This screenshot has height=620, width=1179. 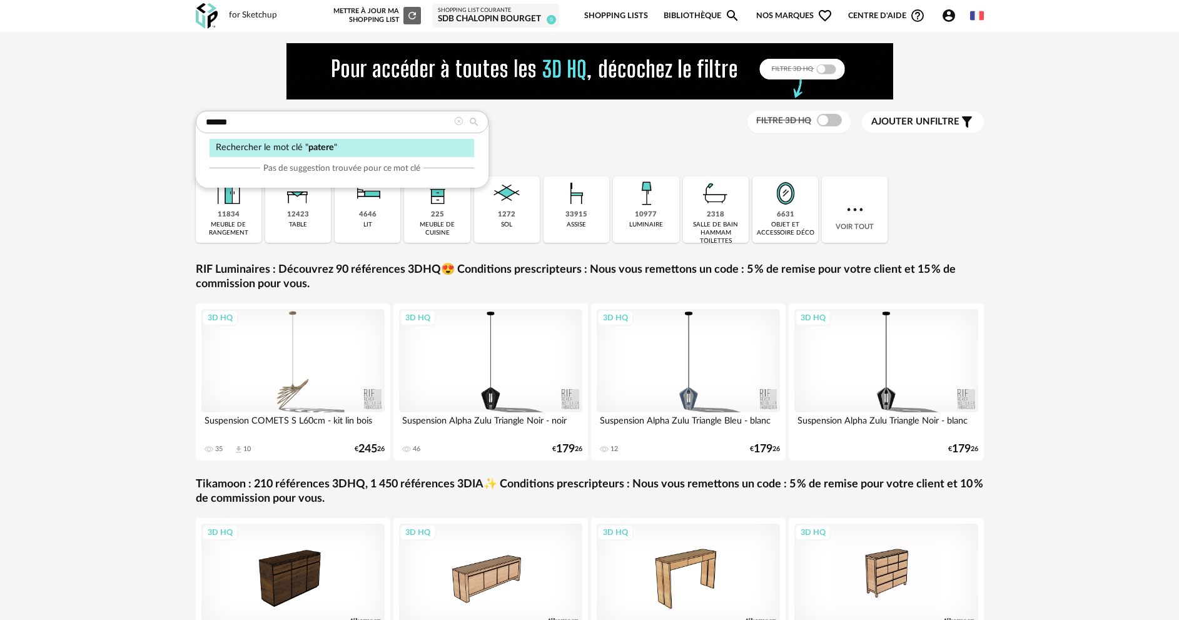 What do you see at coordinates (412, 15) in the screenshot?
I see `span: Refresh icon` at bounding box center [412, 15].